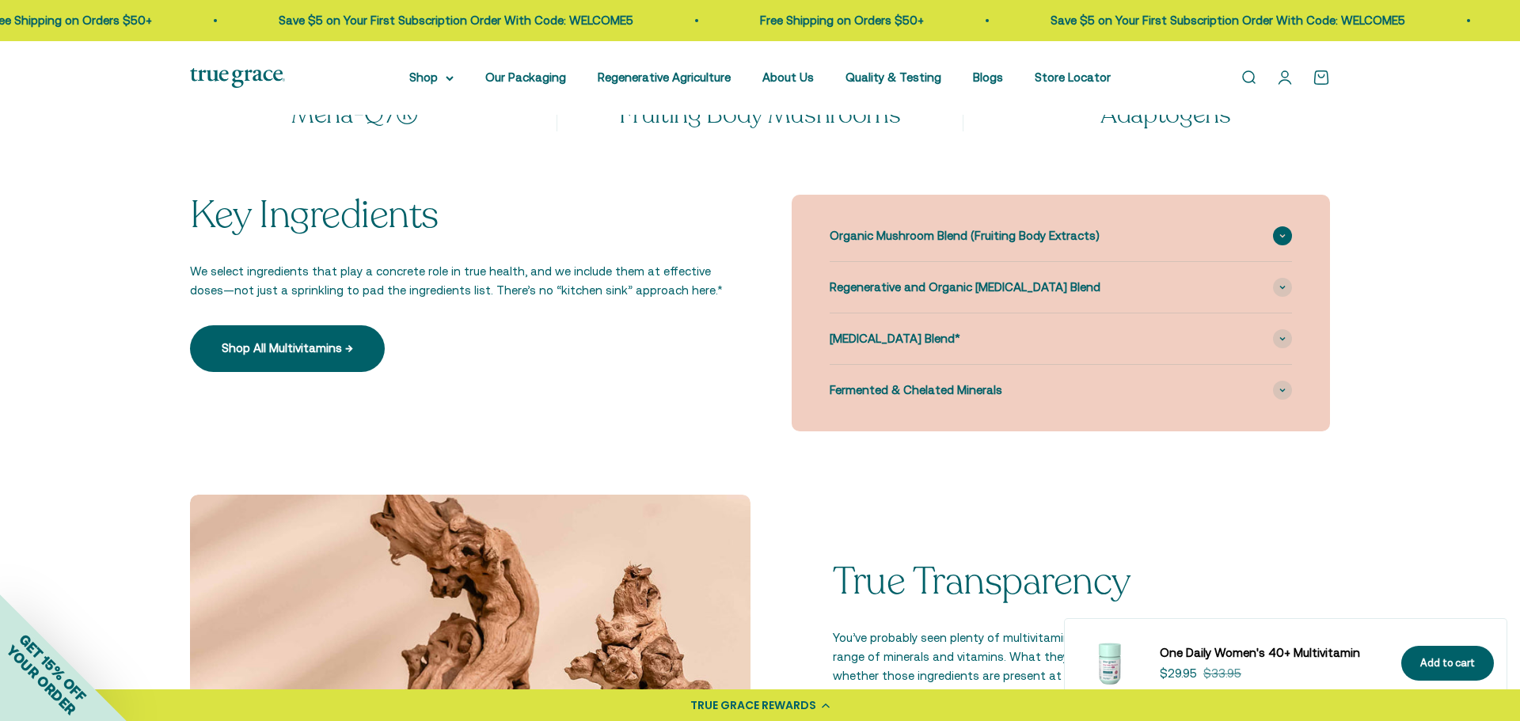 This screenshot has width=1520, height=721. Describe the element at coordinates (1448, 664) in the screenshot. I see `button: Add to cart` at that location.